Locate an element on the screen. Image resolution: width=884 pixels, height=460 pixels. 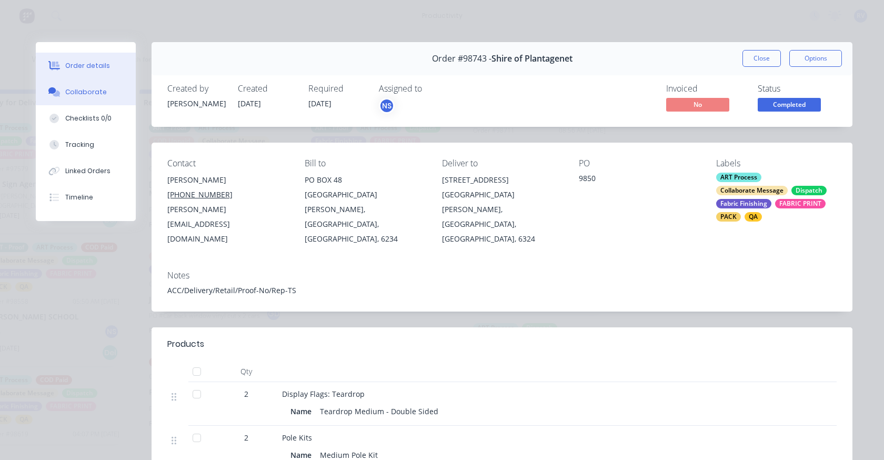
button: Tracking is located at coordinates (86, 145).